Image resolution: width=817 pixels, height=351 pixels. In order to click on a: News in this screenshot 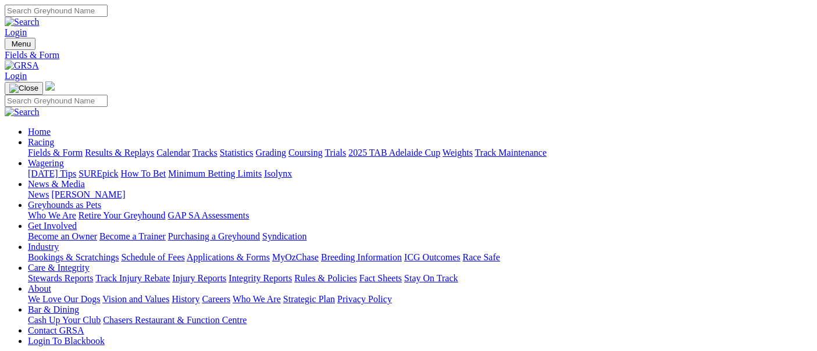, I will do `click(38, 194)`.